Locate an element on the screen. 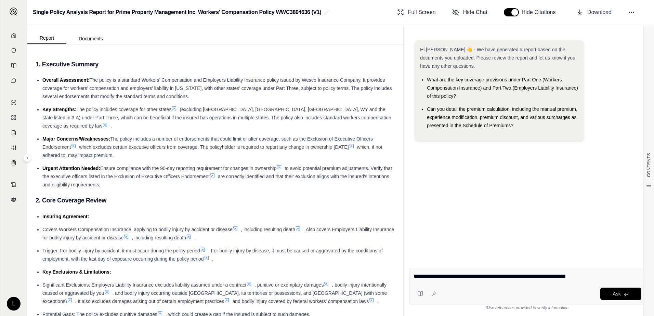 The width and height of the screenshot is (654, 316). span: The policy includes coverage for other states is located at coordinates (124, 110).